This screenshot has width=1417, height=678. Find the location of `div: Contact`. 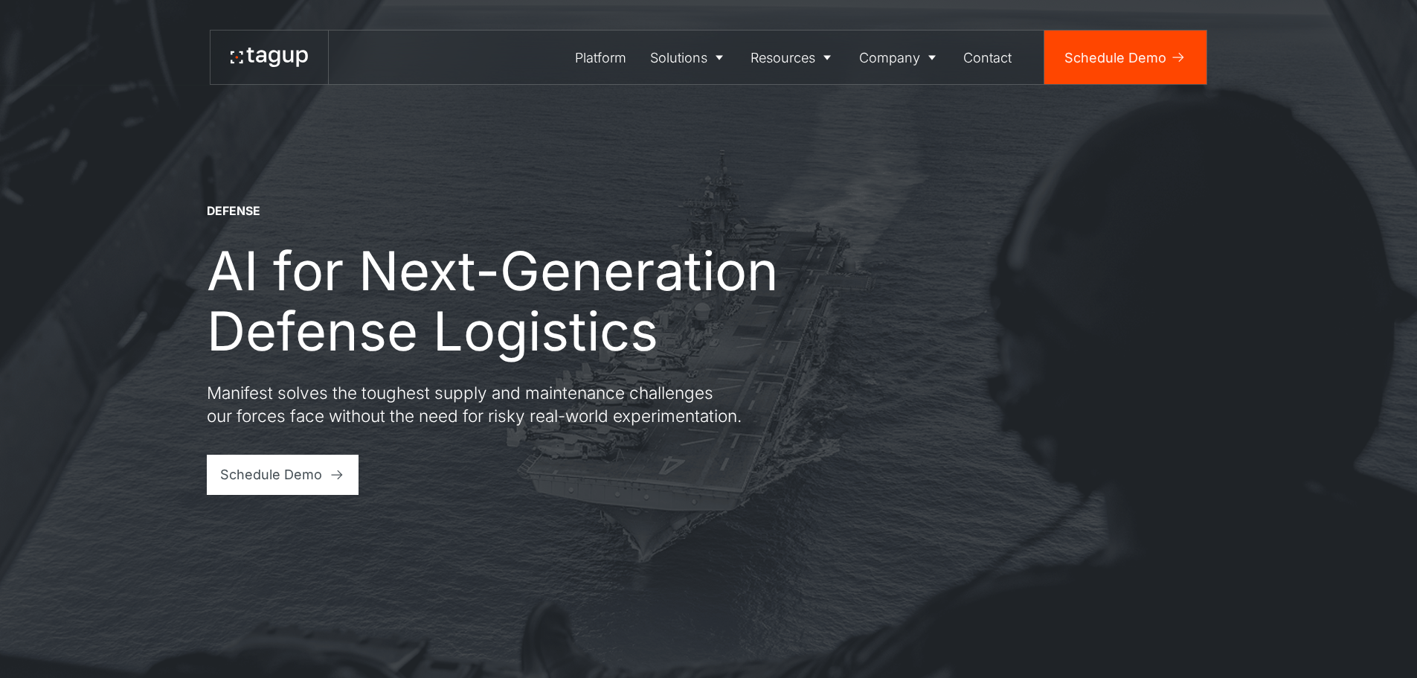

div: Contact is located at coordinates (987, 57).